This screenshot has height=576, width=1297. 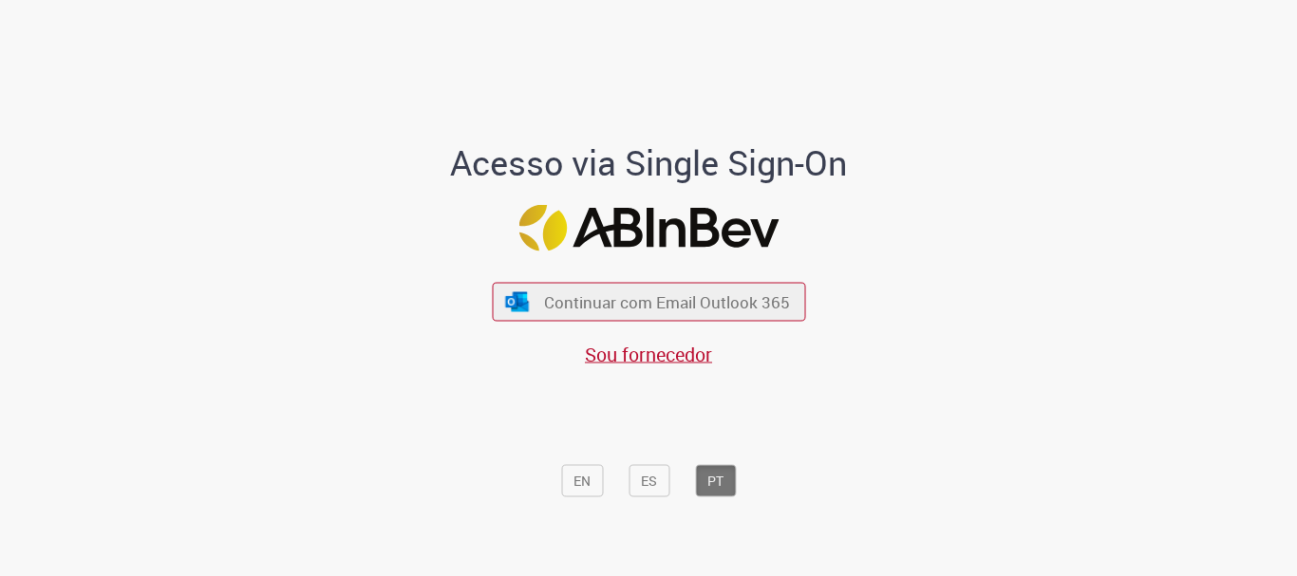 What do you see at coordinates (649, 163) in the screenshot?
I see `h1: Acesso via Single Sign-On` at bounding box center [649, 163].